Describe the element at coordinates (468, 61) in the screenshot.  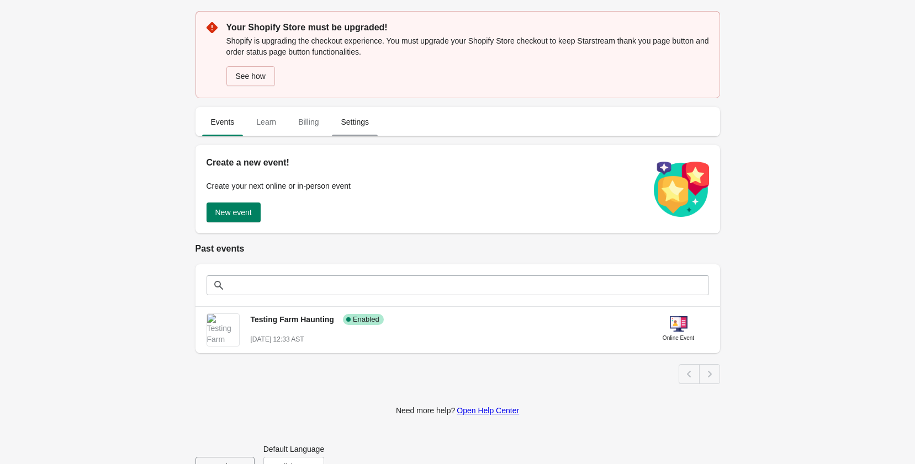
I see `div: Shopify is upgrading the checkout experience. You must upgrade your Shopify Store checkout to kee...` at that location.